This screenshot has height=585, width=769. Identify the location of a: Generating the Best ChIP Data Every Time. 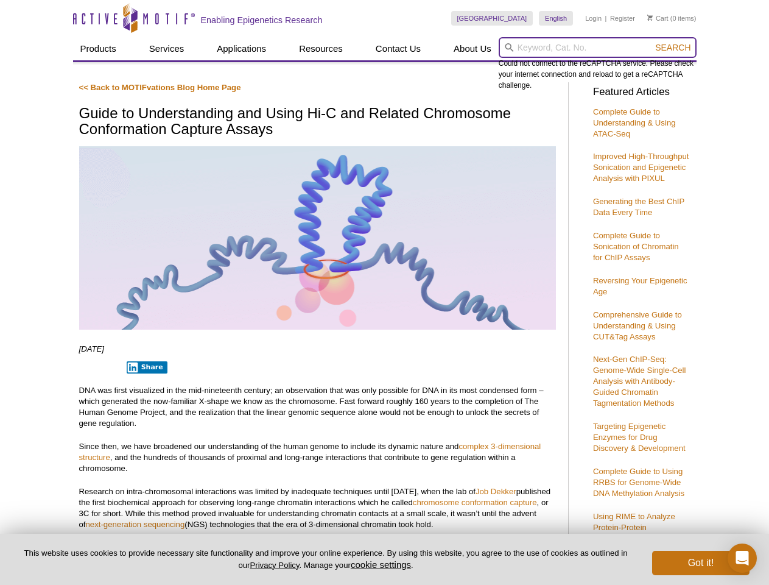
(639, 206).